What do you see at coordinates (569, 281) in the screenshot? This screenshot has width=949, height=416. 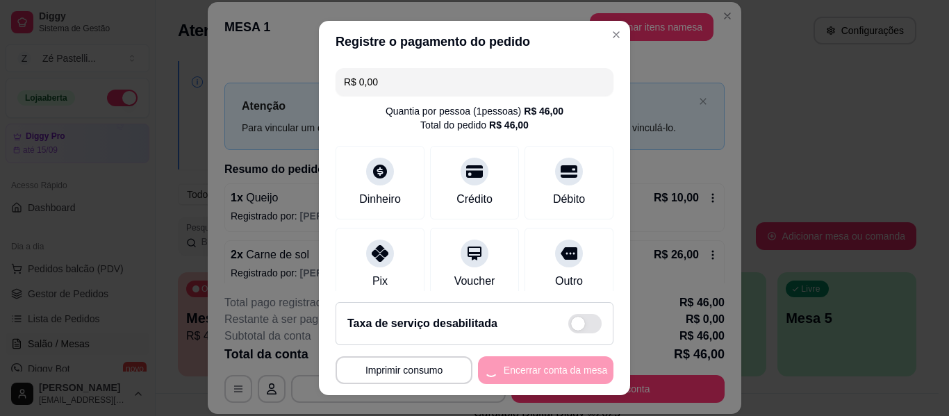 I see `div: Outro` at bounding box center [569, 281].